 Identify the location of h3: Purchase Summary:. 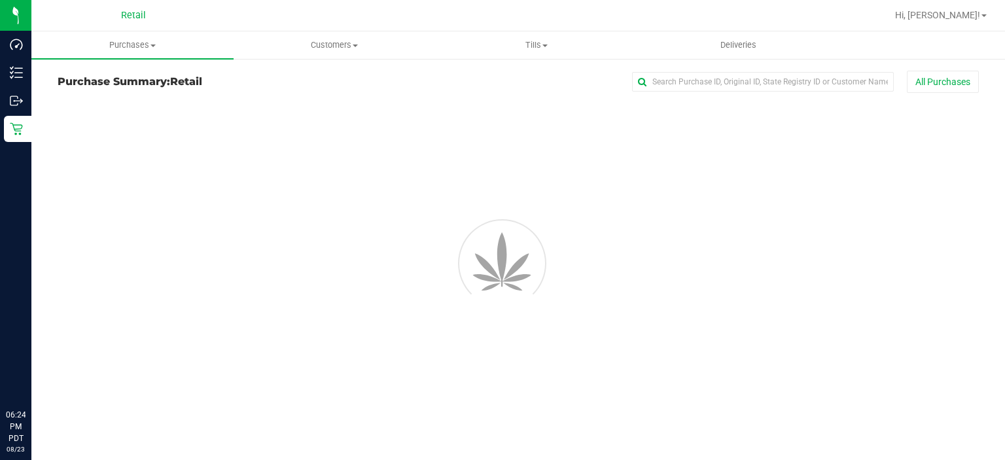
(211, 82).